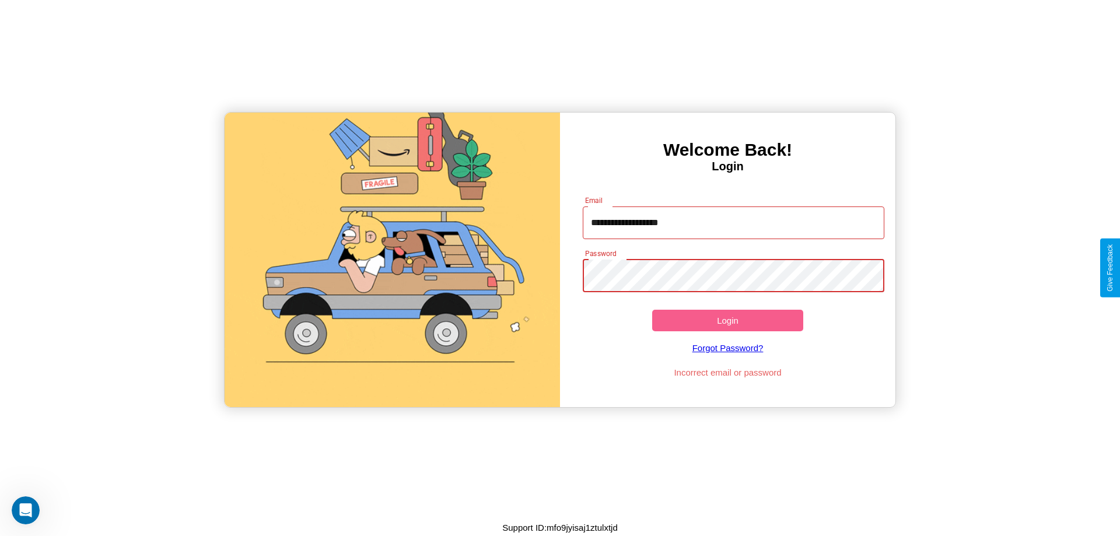 This screenshot has height=536, width=1120. Describe the element at coordinates (594, 200) in the screenshot. I see `label: Email` at that location.